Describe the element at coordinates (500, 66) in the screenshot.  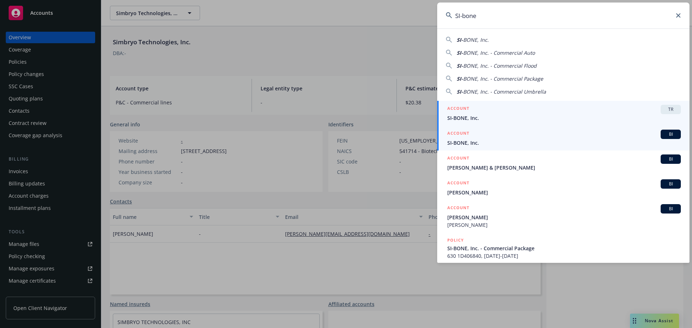
I see `span: BONE, Inc. - Commercial Flood` at that location.